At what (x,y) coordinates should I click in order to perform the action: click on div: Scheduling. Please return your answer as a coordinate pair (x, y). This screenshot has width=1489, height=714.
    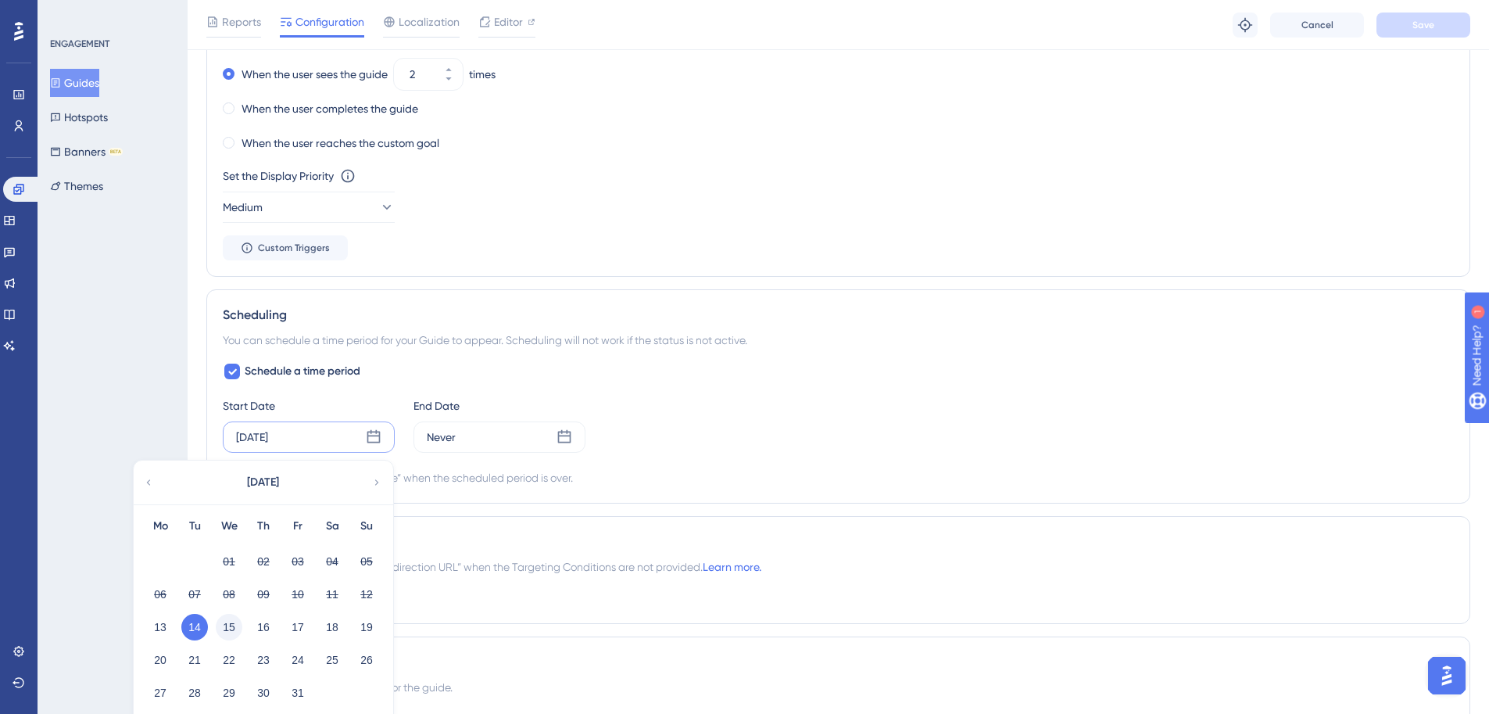
    Looking at the image, I should click on (838, 315).